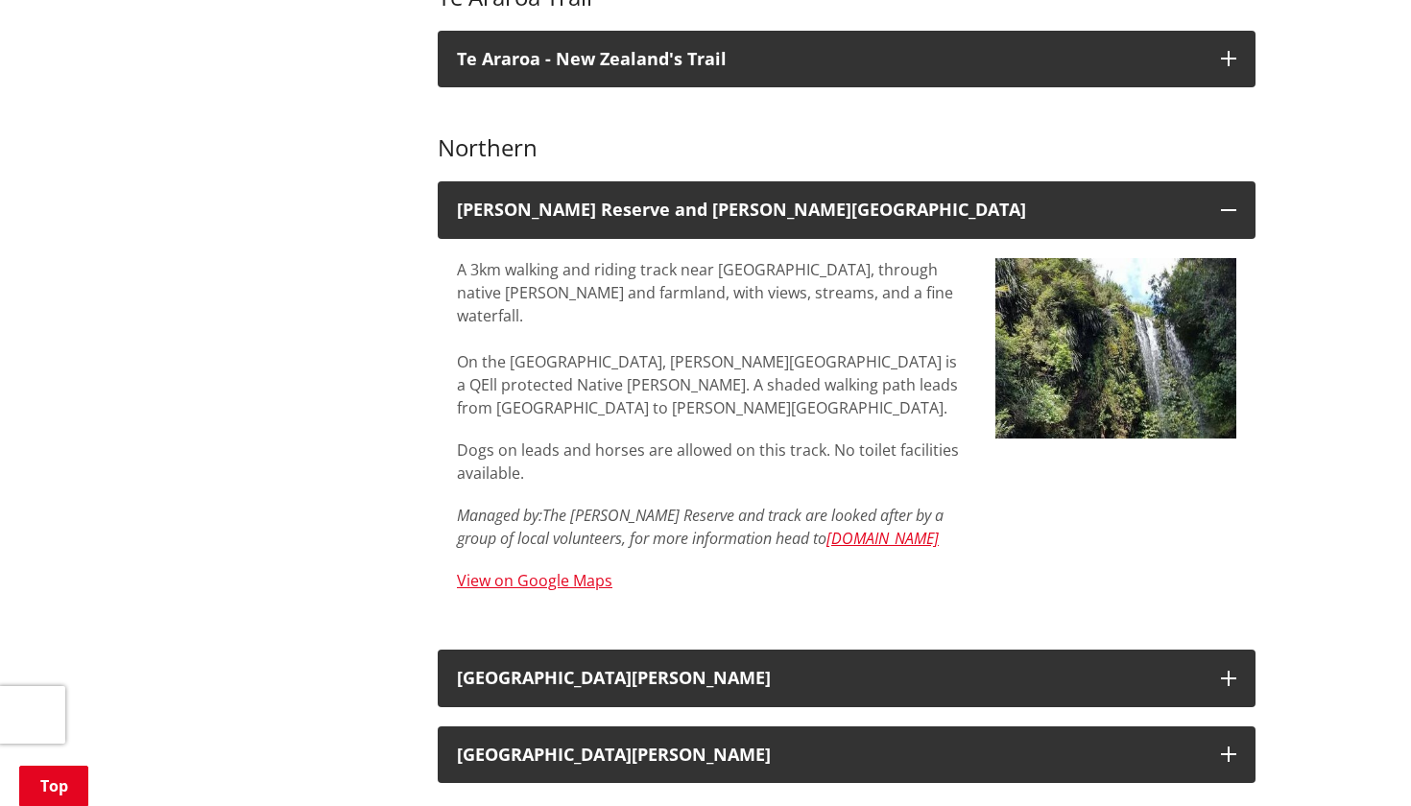 This screenshot has height=806, width=1411. I want to click on img: Harker reserve, so click(1115, 348).